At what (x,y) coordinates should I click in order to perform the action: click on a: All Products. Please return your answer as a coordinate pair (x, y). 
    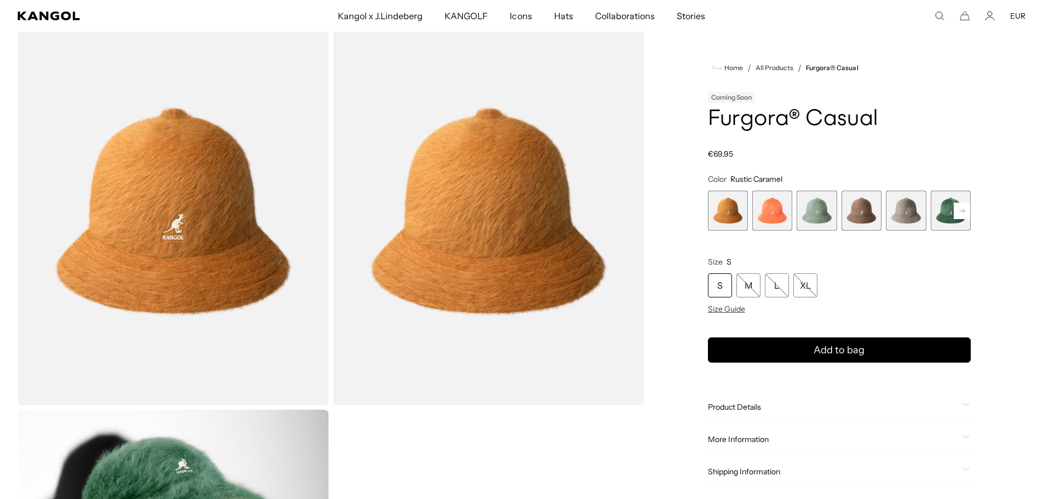
    Looking at the image, I should click on (774, 68).